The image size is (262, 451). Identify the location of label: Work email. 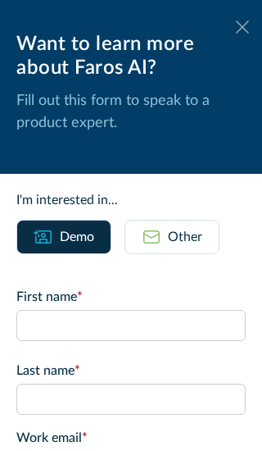
(131, 438).